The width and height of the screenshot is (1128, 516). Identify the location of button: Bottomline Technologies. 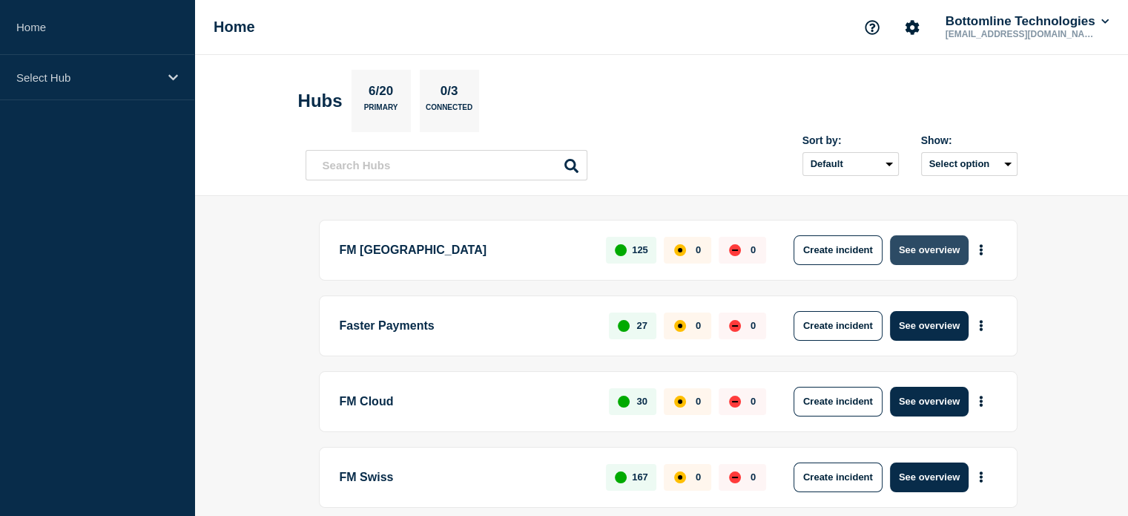
(1027, 22).